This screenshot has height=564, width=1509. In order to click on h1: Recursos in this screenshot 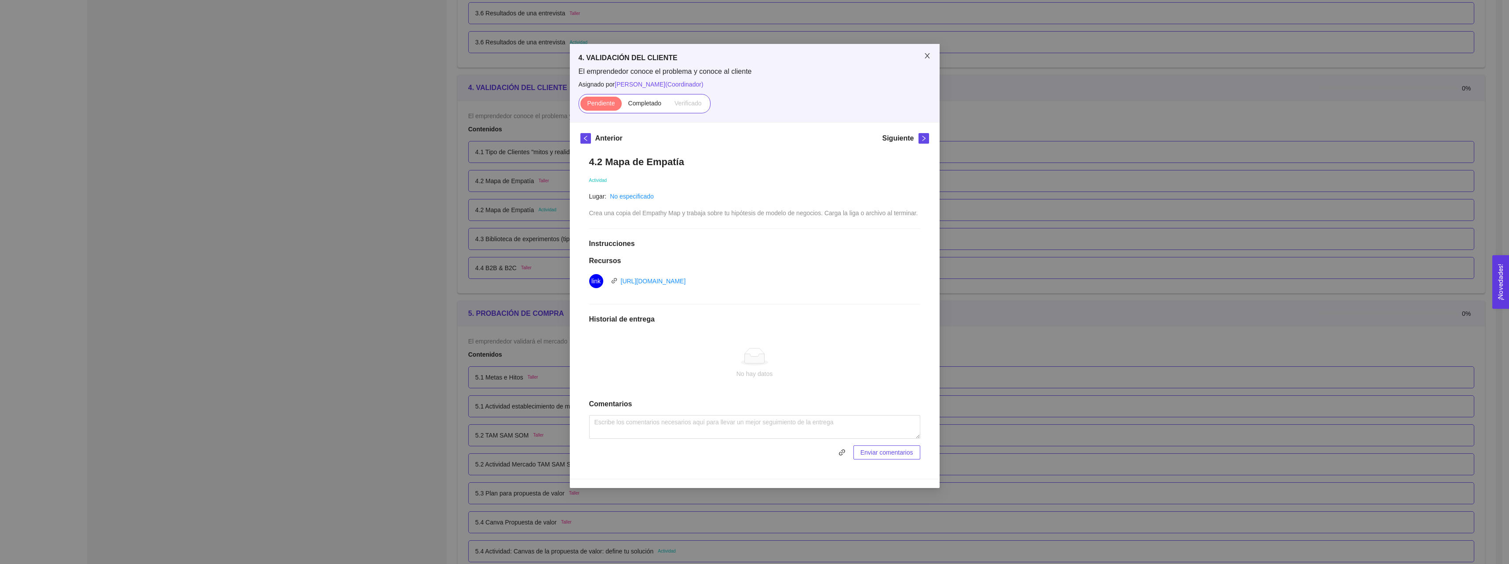, I will do `click(754, 261)`.